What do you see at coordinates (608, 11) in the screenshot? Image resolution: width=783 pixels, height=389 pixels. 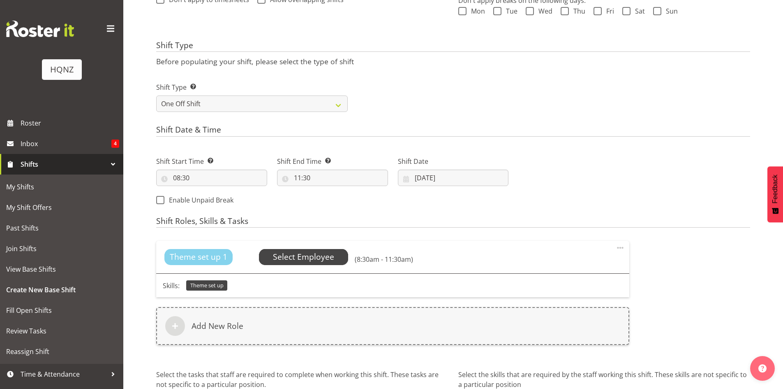 I see `span: Fri` at bounding box center [608, 11].